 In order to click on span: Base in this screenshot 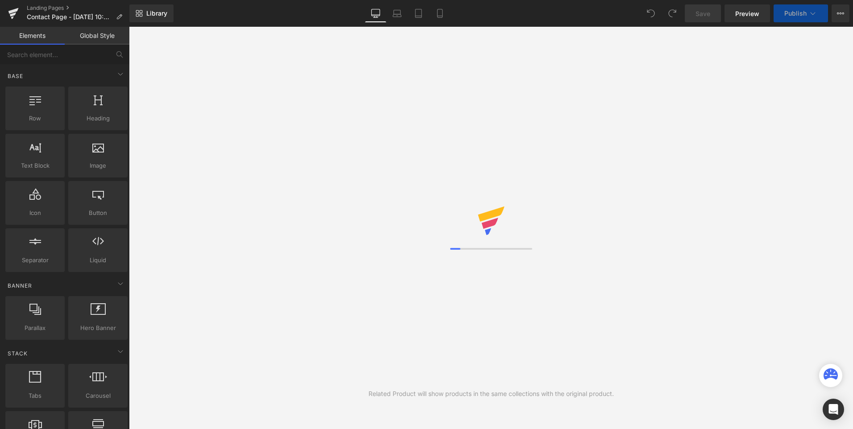, I will do `click(15, 76)`.